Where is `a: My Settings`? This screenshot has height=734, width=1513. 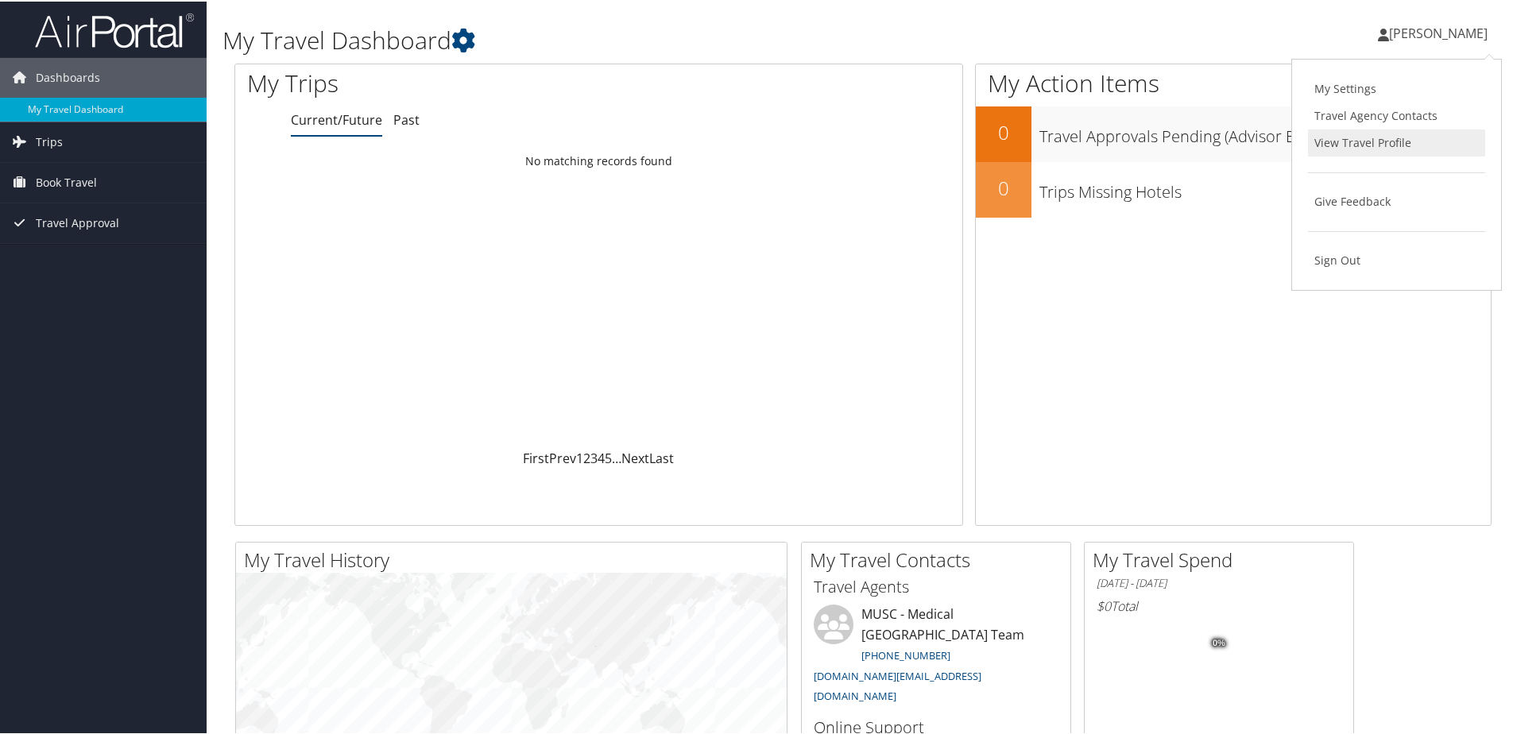
a: My Settings is located at coordinates (1396, 87).